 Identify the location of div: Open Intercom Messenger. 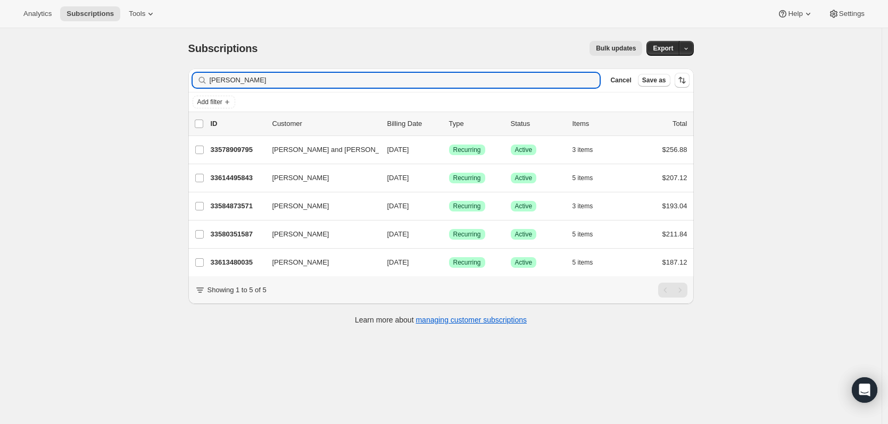
(864, 390).